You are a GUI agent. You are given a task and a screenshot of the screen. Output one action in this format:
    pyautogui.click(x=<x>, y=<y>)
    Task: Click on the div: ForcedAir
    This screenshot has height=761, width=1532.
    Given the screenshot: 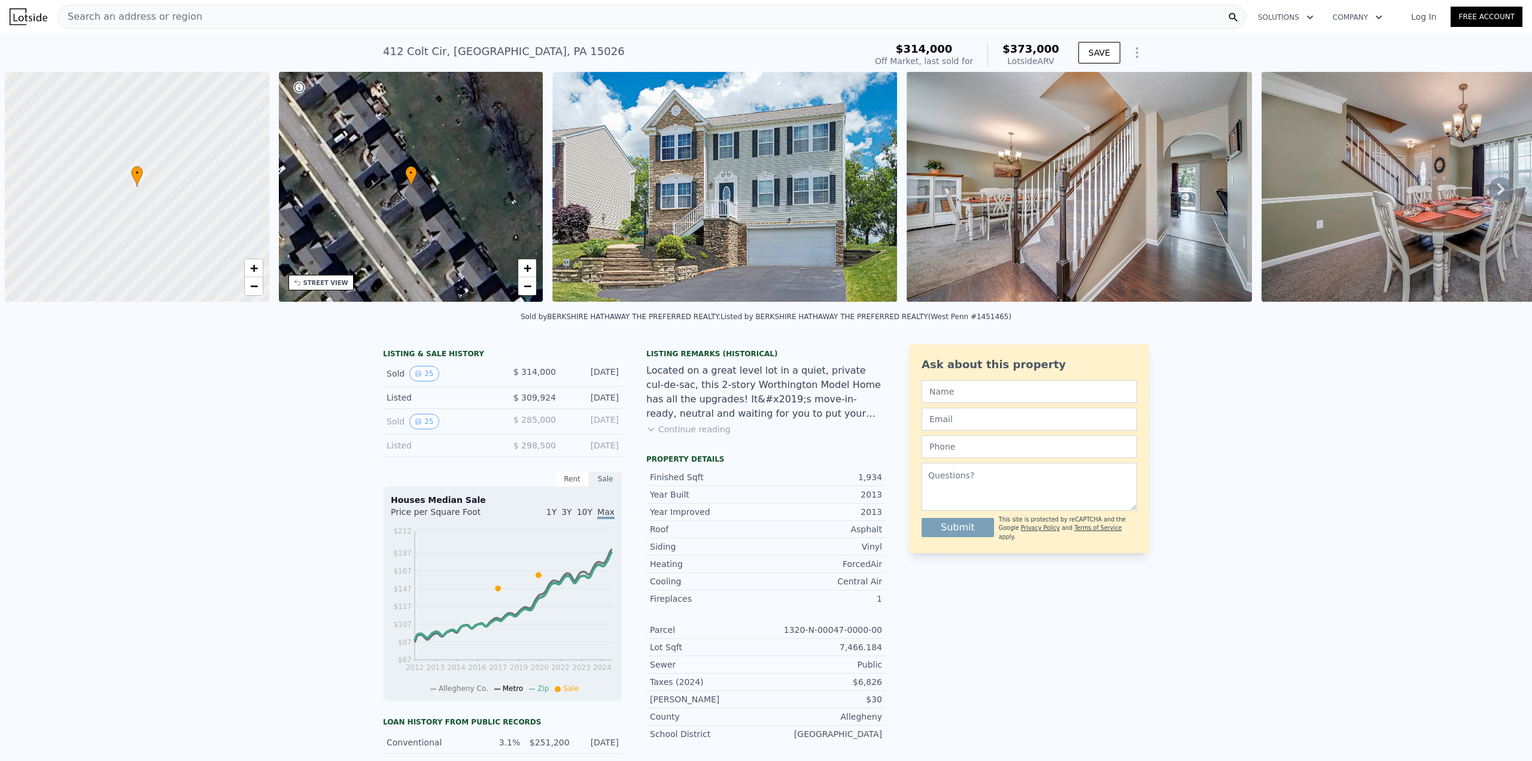 What is the action you would take?
    pyautogui.click(x=824, y=564)
    